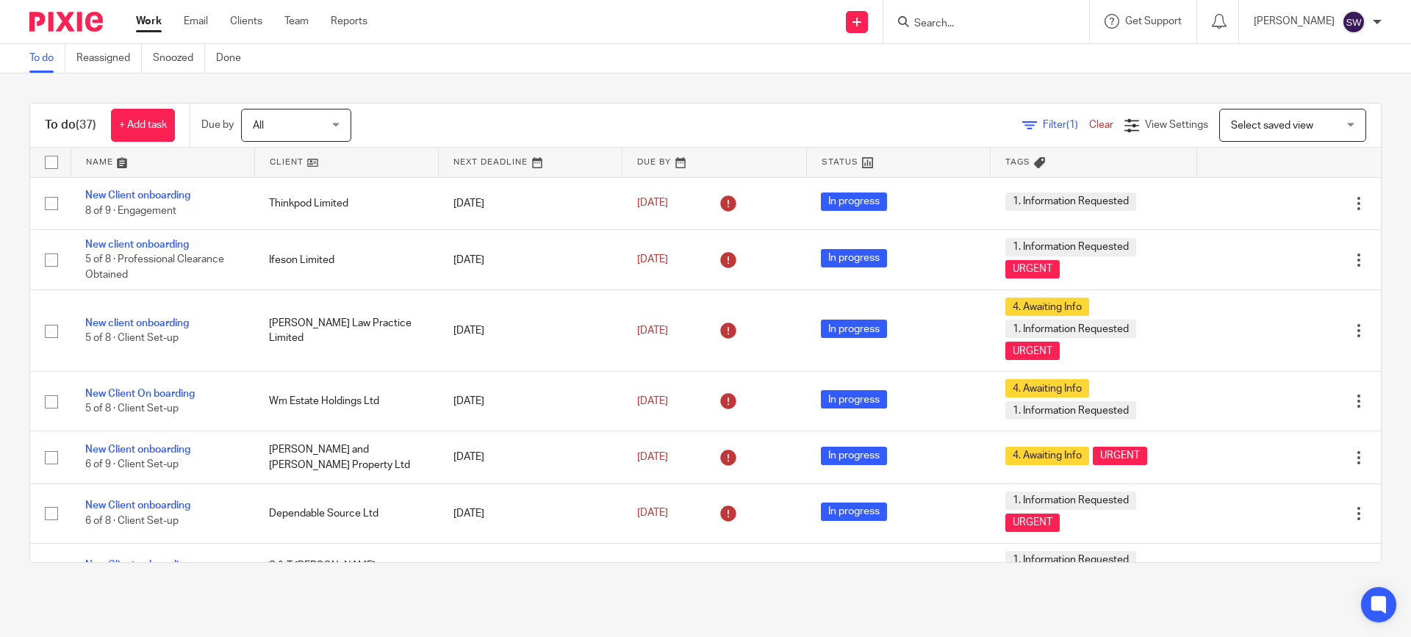  Describe the element at coordinates (196, 21) in the screenshot. I see `a: Email` at that location.